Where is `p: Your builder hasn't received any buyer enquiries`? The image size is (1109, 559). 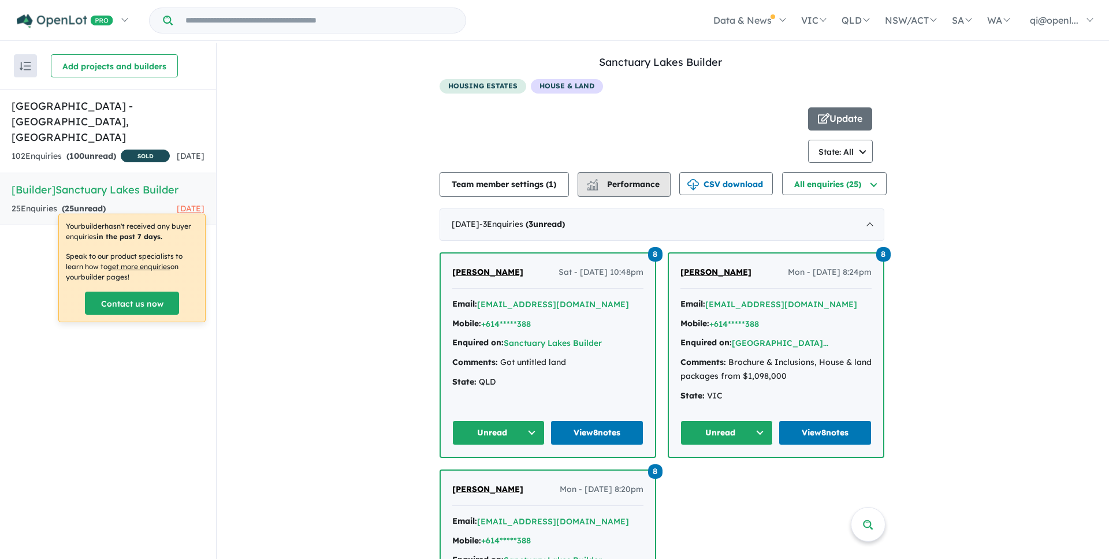
p: Your builder hasn't received any buyer enquiries is located at coordinates (132, 232).